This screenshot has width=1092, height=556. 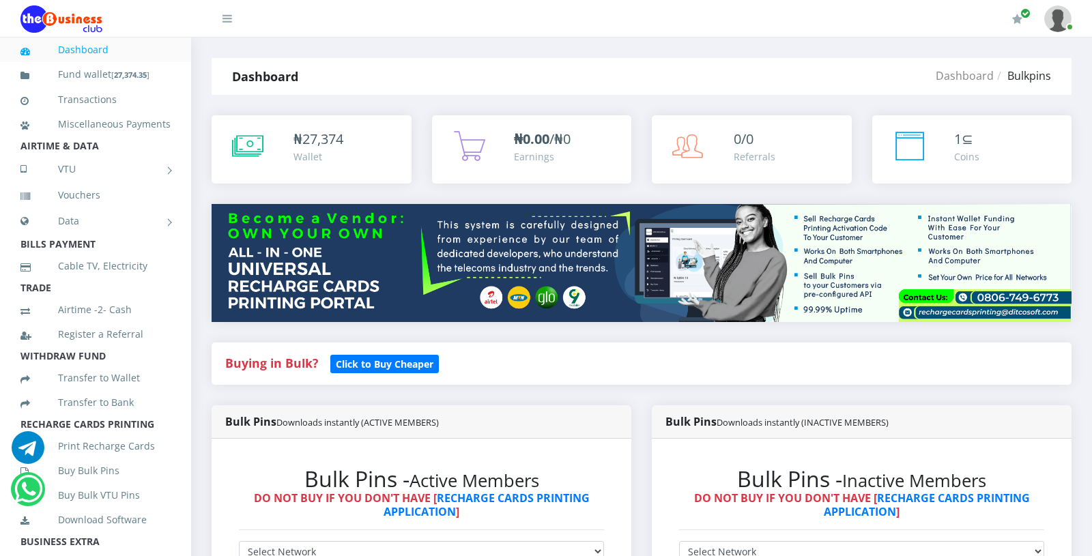 I want to click on span: 0/0, so click(x=743, y=139).